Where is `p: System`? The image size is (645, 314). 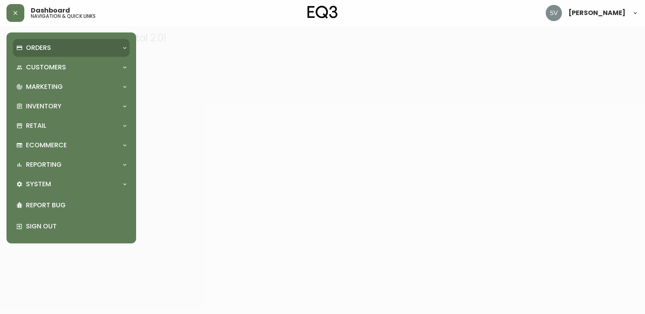 p: System is located at coordinates (39, 184).